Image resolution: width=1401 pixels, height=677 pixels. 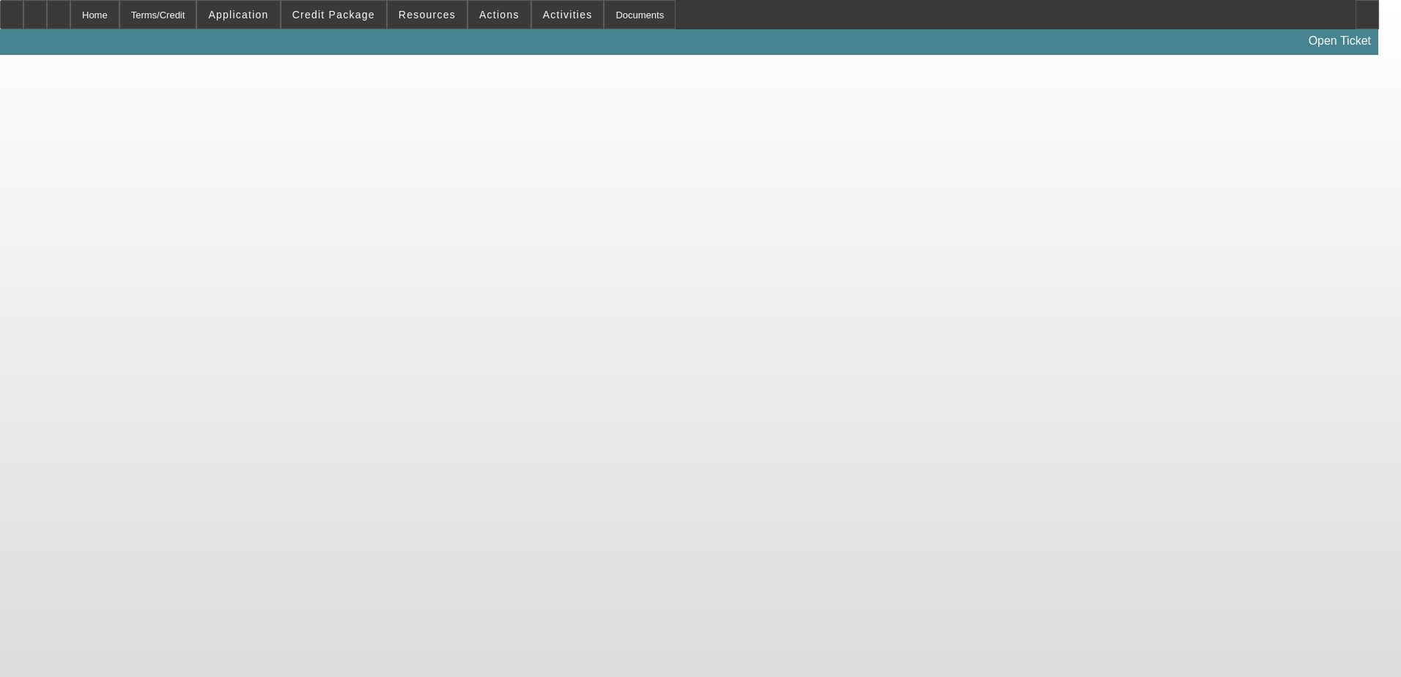 What do you see at coordinates (499, 15) in the screenshot?
I see `button: Actions` at bounding box center [499, 15].